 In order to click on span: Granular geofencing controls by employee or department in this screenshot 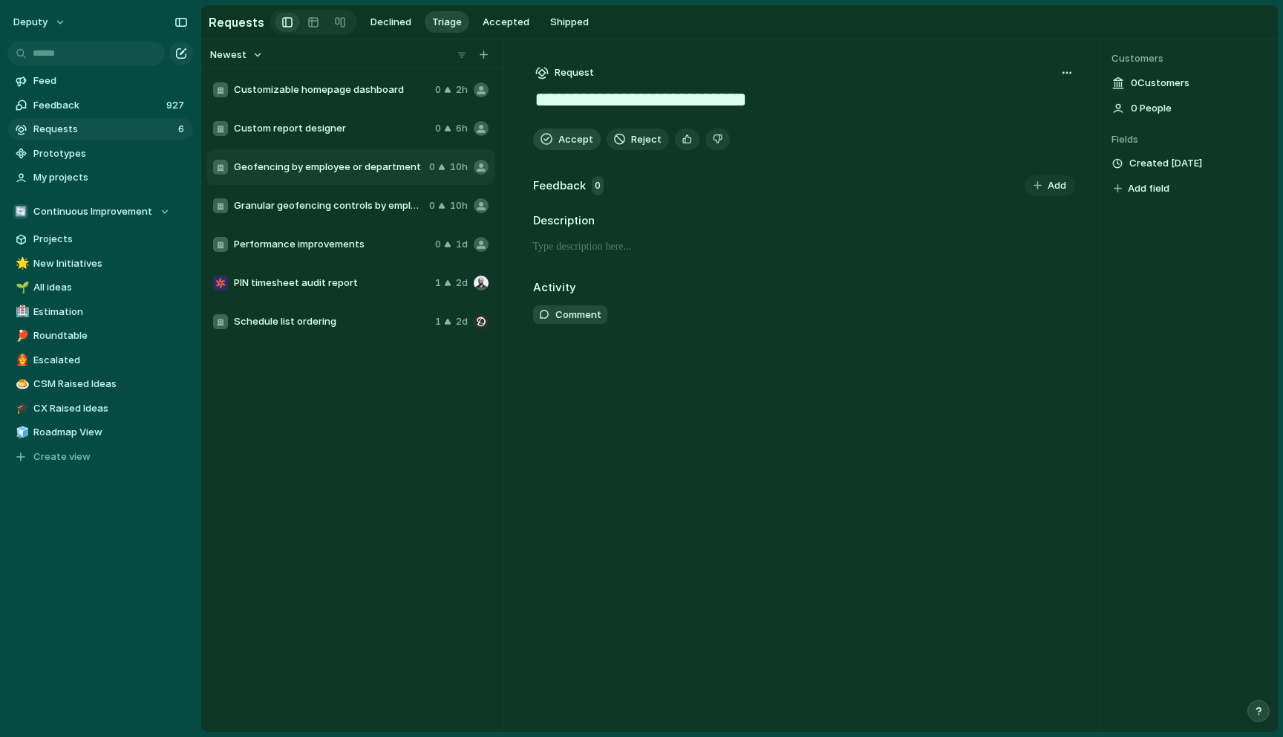, I will do `click(328, 206)`.